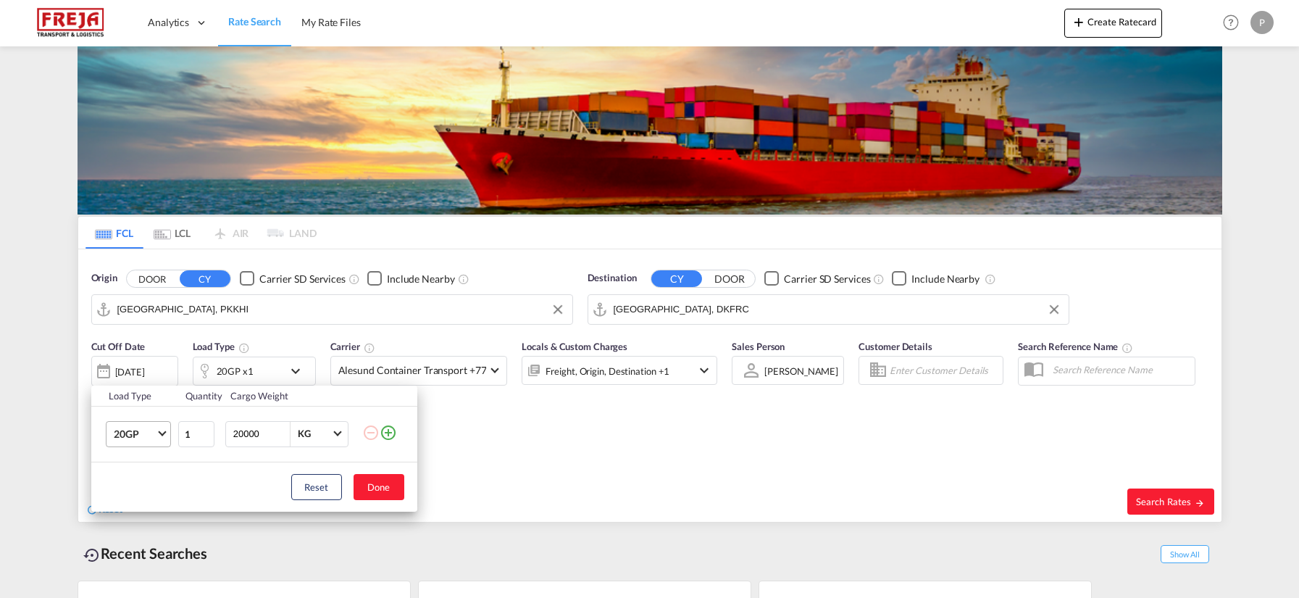  I want to click on button: Reset, so click(317, 487).